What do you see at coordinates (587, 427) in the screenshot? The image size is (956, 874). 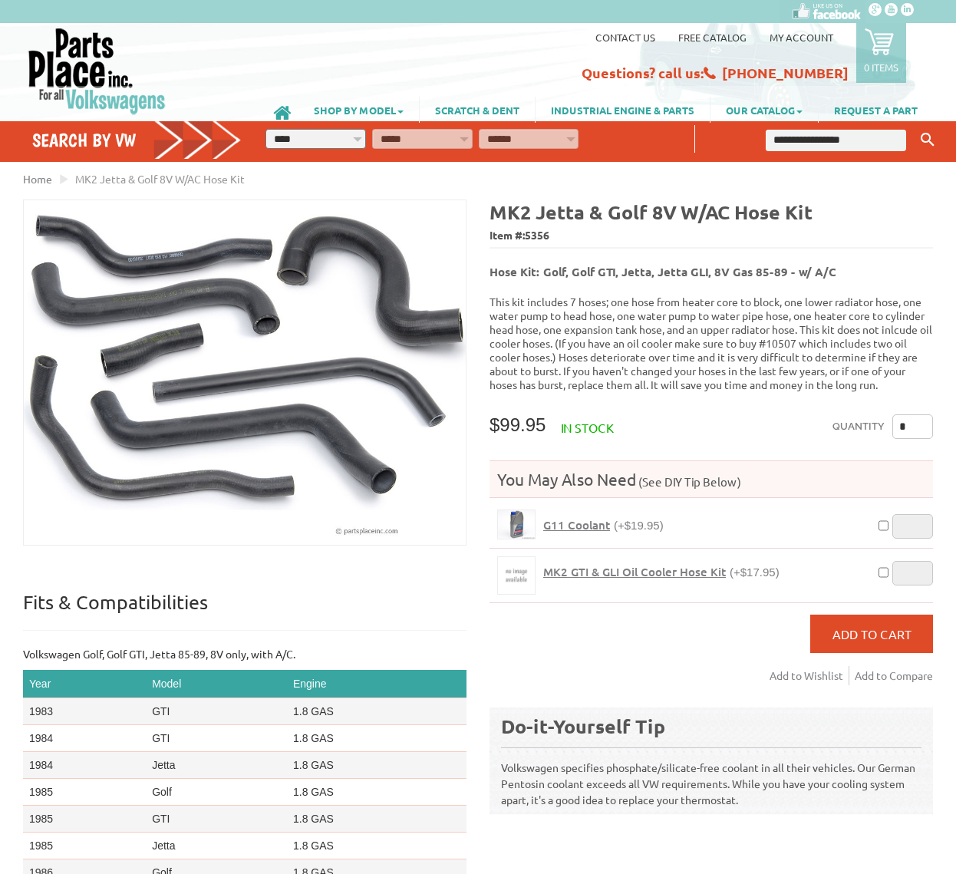 I see `span: In stock` at bounding box center [587, 427].